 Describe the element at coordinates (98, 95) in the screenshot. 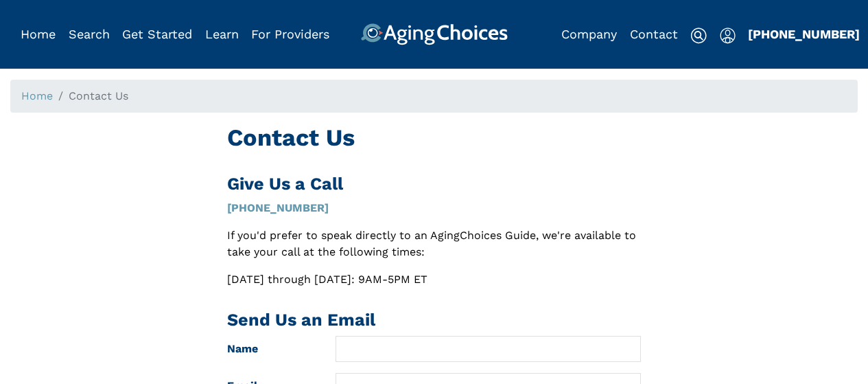

I see `span: Contact Us` at that location.